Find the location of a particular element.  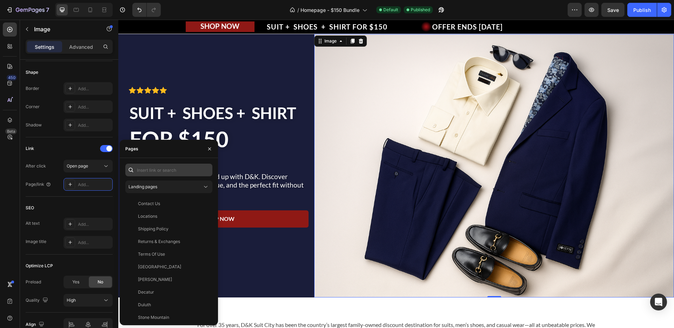

span: ONLINE EXCLUSIVE is located at coordinates (52, 142).